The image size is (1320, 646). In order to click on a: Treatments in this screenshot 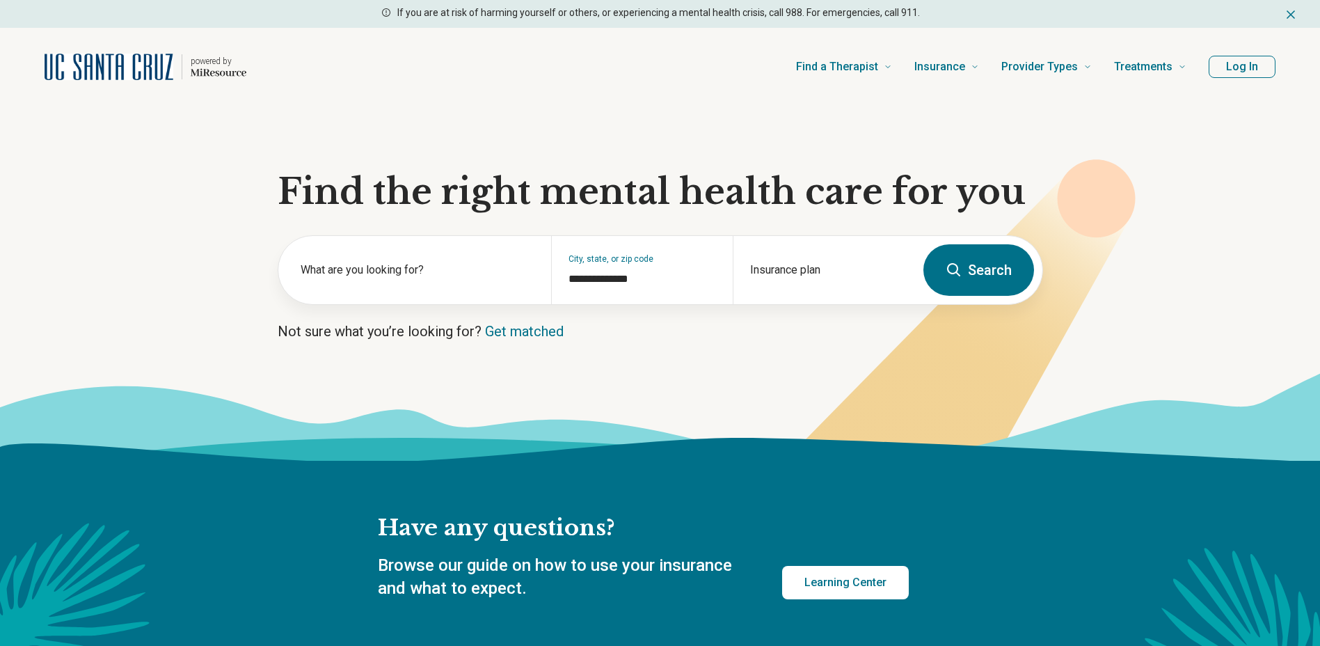, I will do `click(1150, 67)`.